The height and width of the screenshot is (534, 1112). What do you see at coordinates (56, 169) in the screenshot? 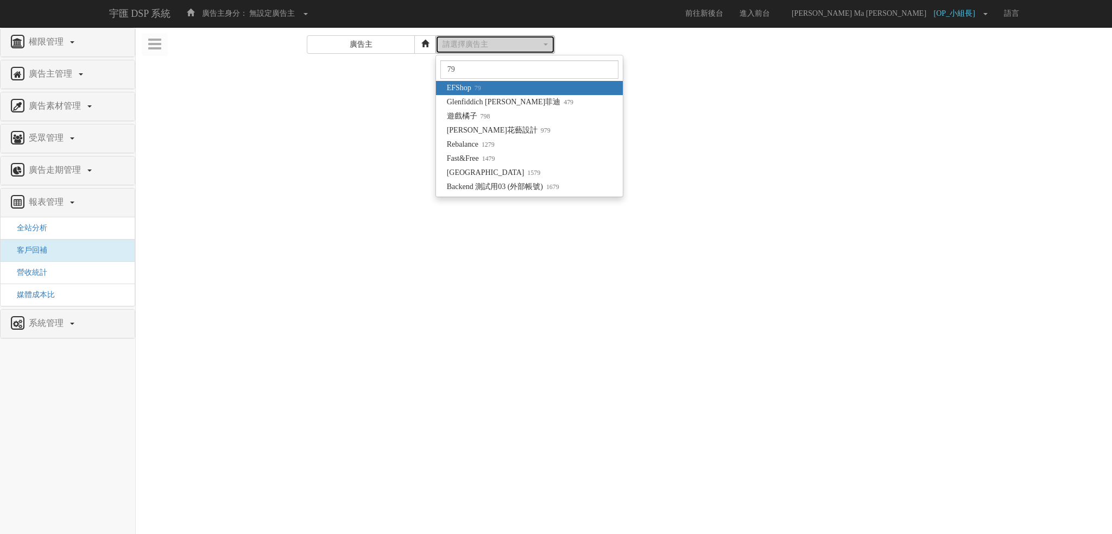
I see `span: 廣告走期管理` at bounding box center [56, 169].